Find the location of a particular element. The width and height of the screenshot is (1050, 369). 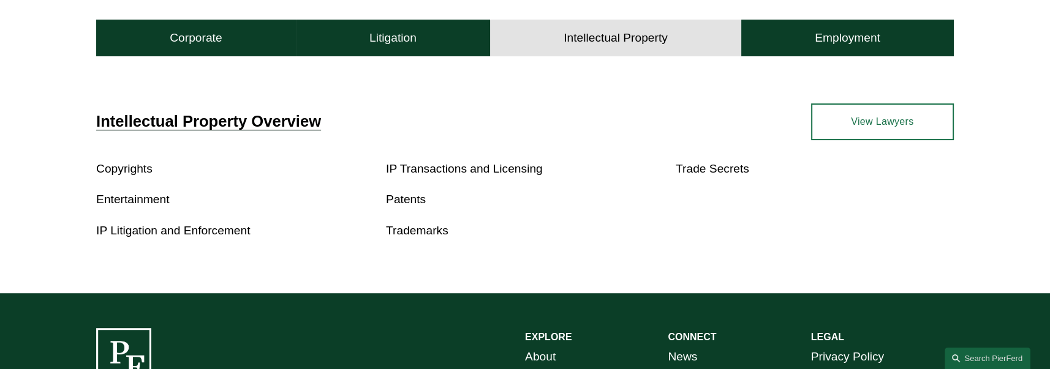

span: Intellectual Property Overview is located at coordinates (208, 121).